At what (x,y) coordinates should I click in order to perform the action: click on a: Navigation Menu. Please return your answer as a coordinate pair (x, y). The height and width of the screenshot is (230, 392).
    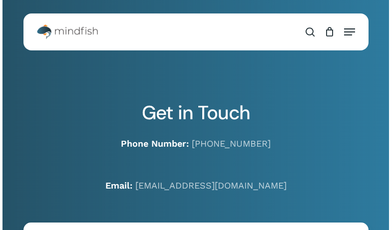
    Looking at the image, I should click on (350, 32).